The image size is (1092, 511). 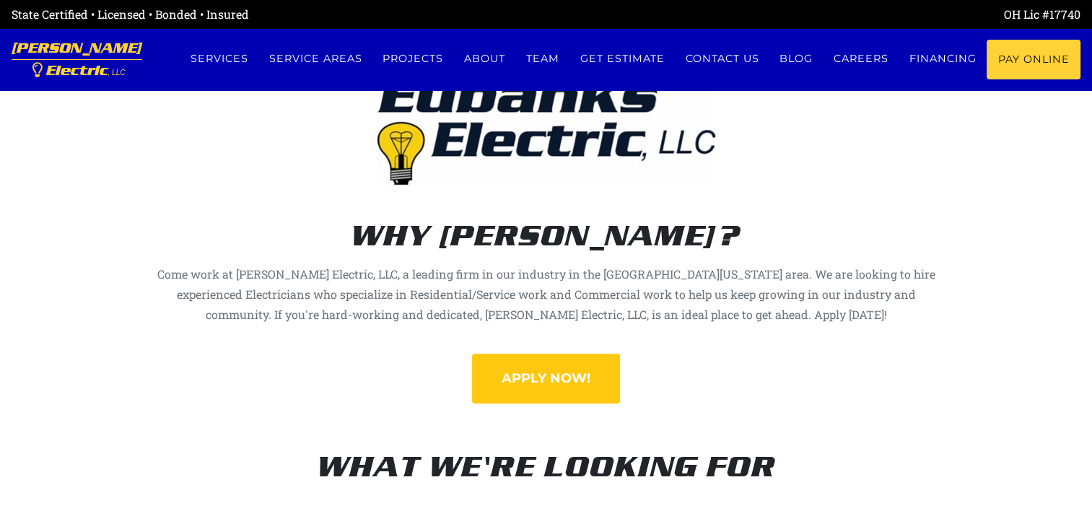 I want to click on a: Pay Online, so click(x=1033, y=59).